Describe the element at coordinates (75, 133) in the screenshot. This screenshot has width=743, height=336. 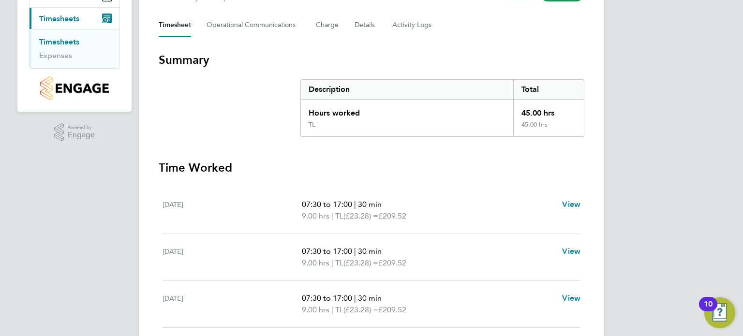
I see `a: Powered byEngage` at that location.